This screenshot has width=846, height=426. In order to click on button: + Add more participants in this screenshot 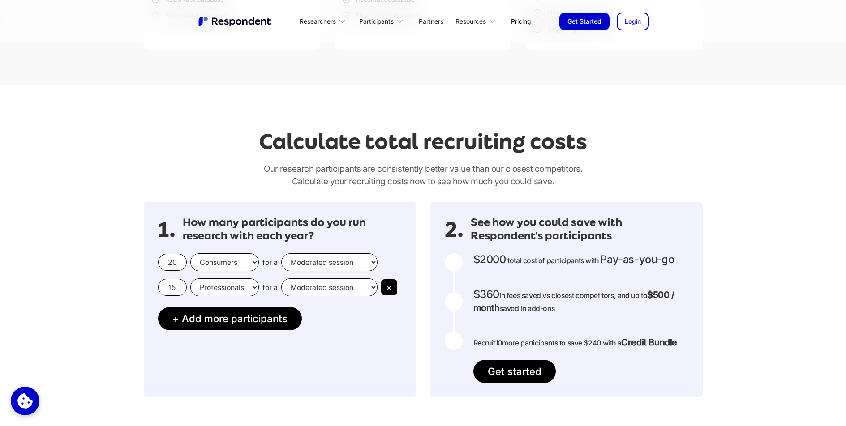, I will do `click(230, 319)`.